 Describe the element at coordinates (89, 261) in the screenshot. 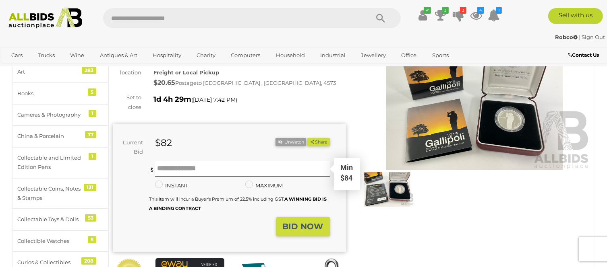

I see `div: 208` at that location.